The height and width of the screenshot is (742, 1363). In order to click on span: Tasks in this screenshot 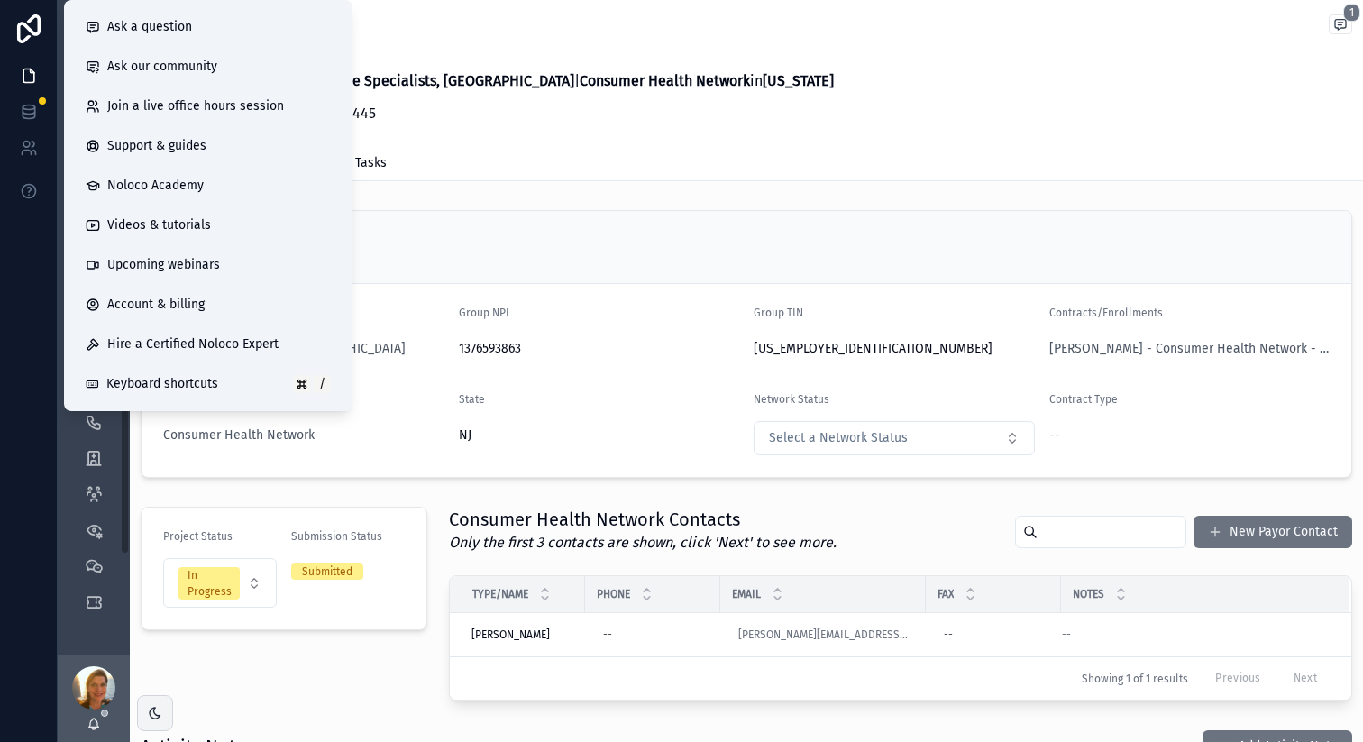, I will do `click(371, 163)`.